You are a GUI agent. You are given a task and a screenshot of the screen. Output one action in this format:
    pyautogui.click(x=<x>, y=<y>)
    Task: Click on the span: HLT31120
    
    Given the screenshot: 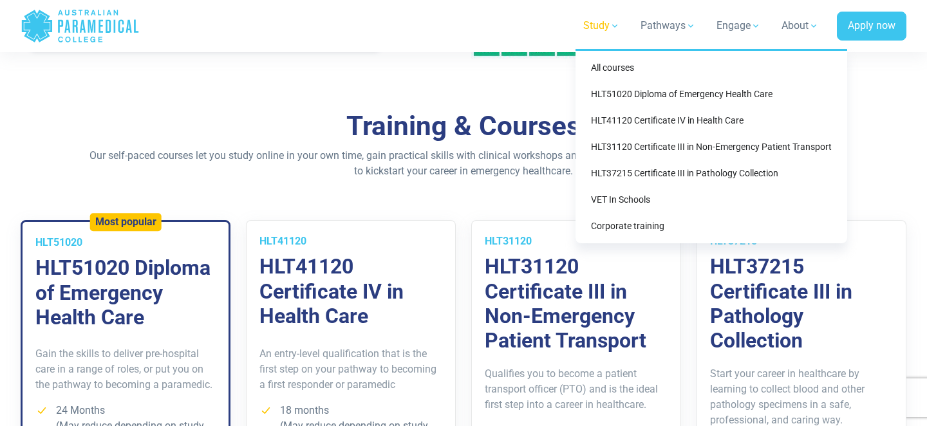 What is the action you would take?
    pyautogui.click(x=508, y=241)
    